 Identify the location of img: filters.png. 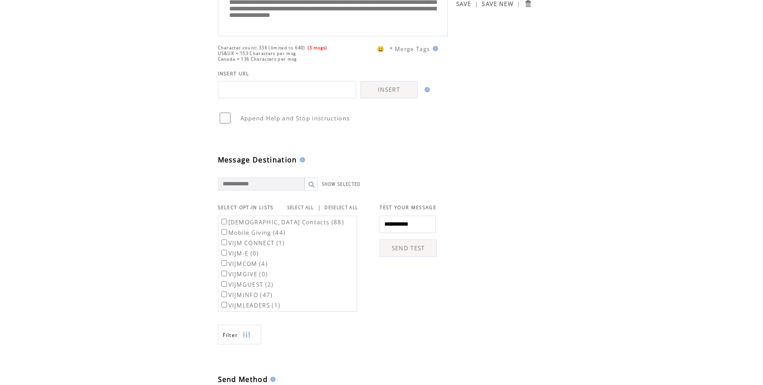
(247, 335).